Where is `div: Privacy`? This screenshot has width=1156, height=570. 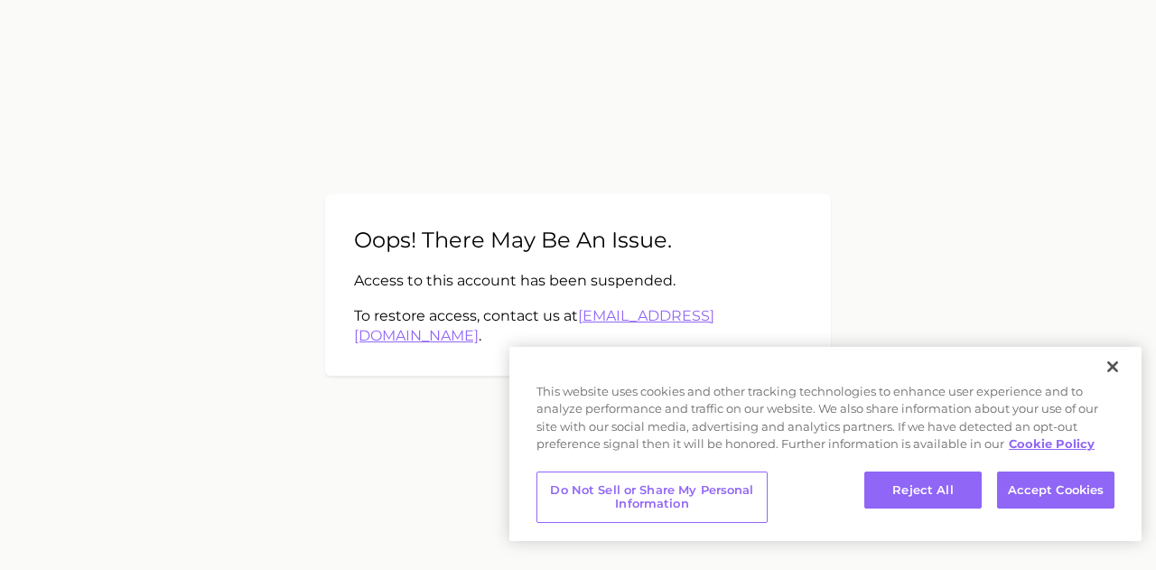 div: Privacy is located at coordinates (825, 443).